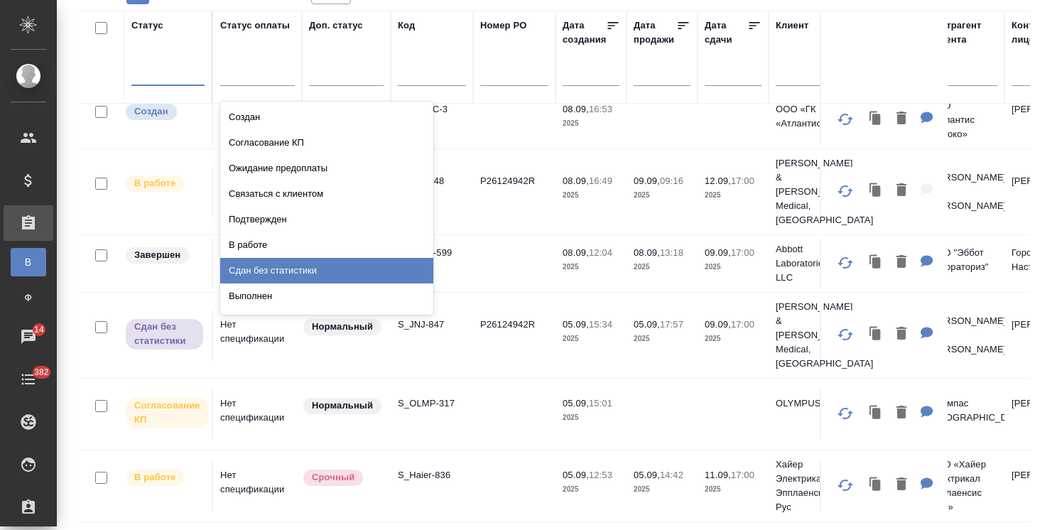 Image resolution: width=1057 pixels, height=530 pixels. I want to click on p: Завершен, so click(157, 255).